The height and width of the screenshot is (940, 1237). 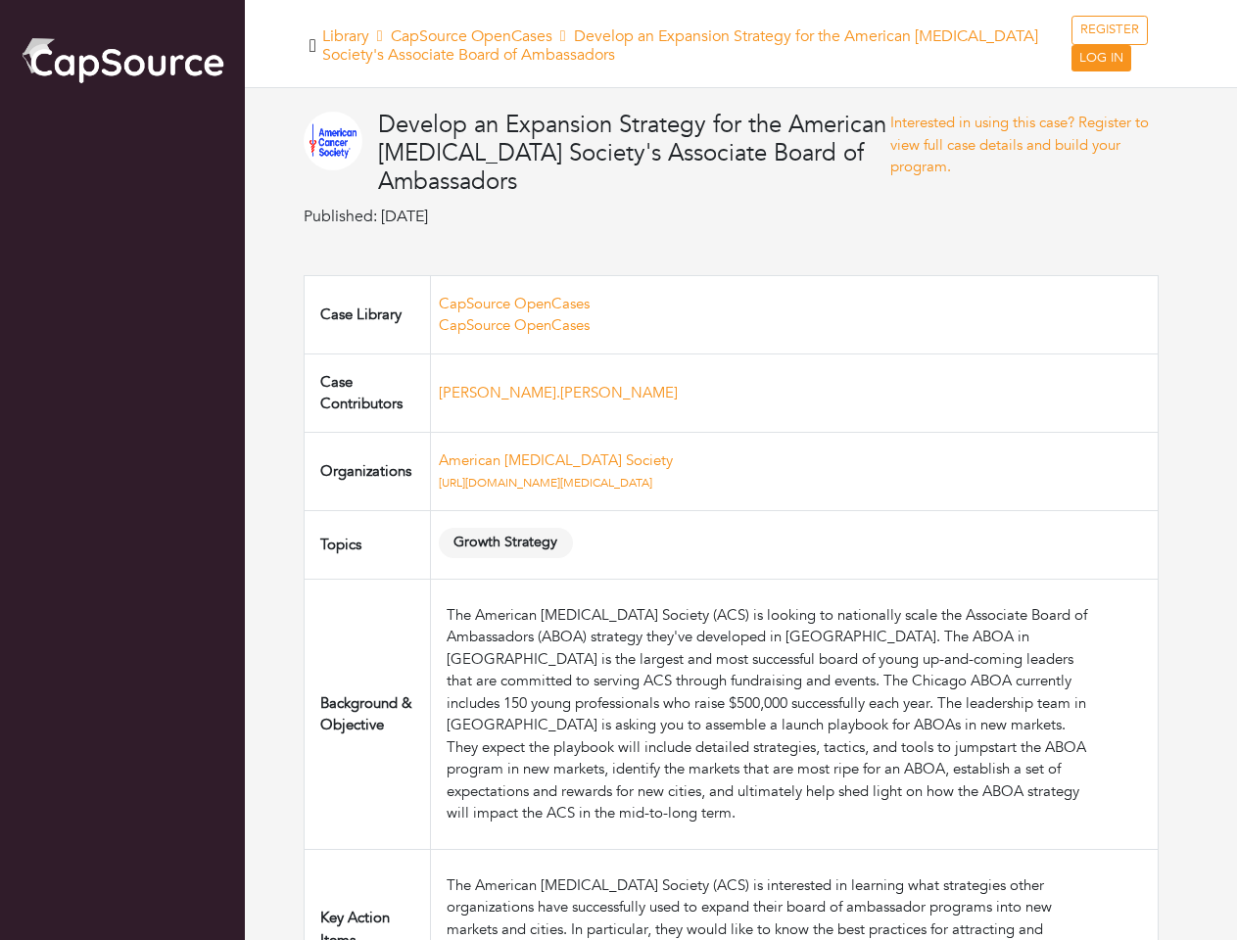 I want to click on a: REGISTER, so click(x=1110, y=30).